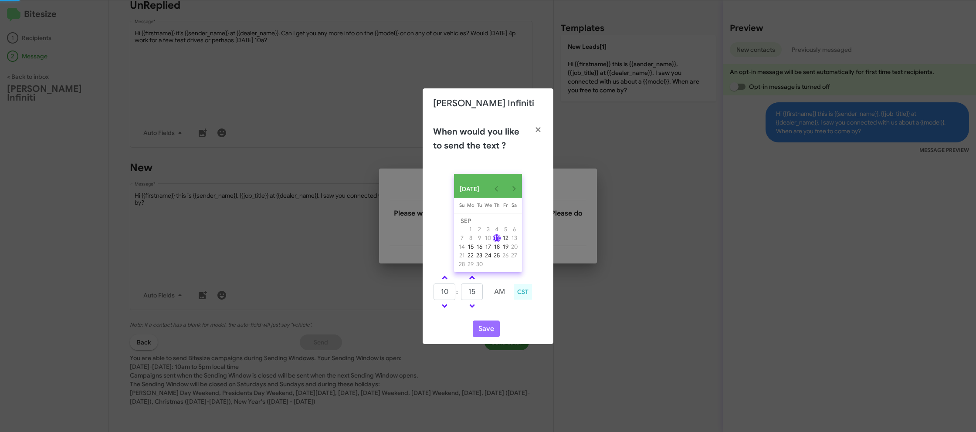 The image size is (976, 432). I want to click on div: 18, so click(497, 247).